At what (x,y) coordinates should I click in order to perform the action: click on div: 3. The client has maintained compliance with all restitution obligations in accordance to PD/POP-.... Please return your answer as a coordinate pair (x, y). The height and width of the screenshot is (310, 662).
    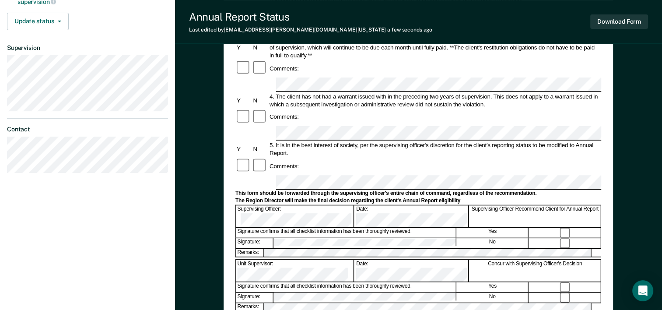
    Looking at the image, I should click on (434, 47).